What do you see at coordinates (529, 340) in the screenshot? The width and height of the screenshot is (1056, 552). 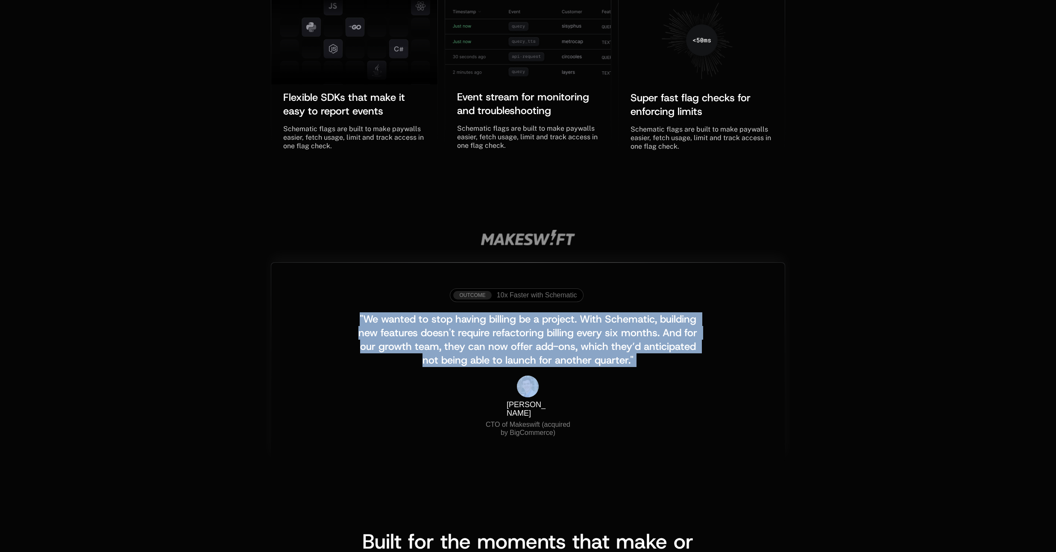 I see `span: "We wanted to stop having billing be a project. With Schematic, building new features doesn't req...` at bounding box center [529, 340].